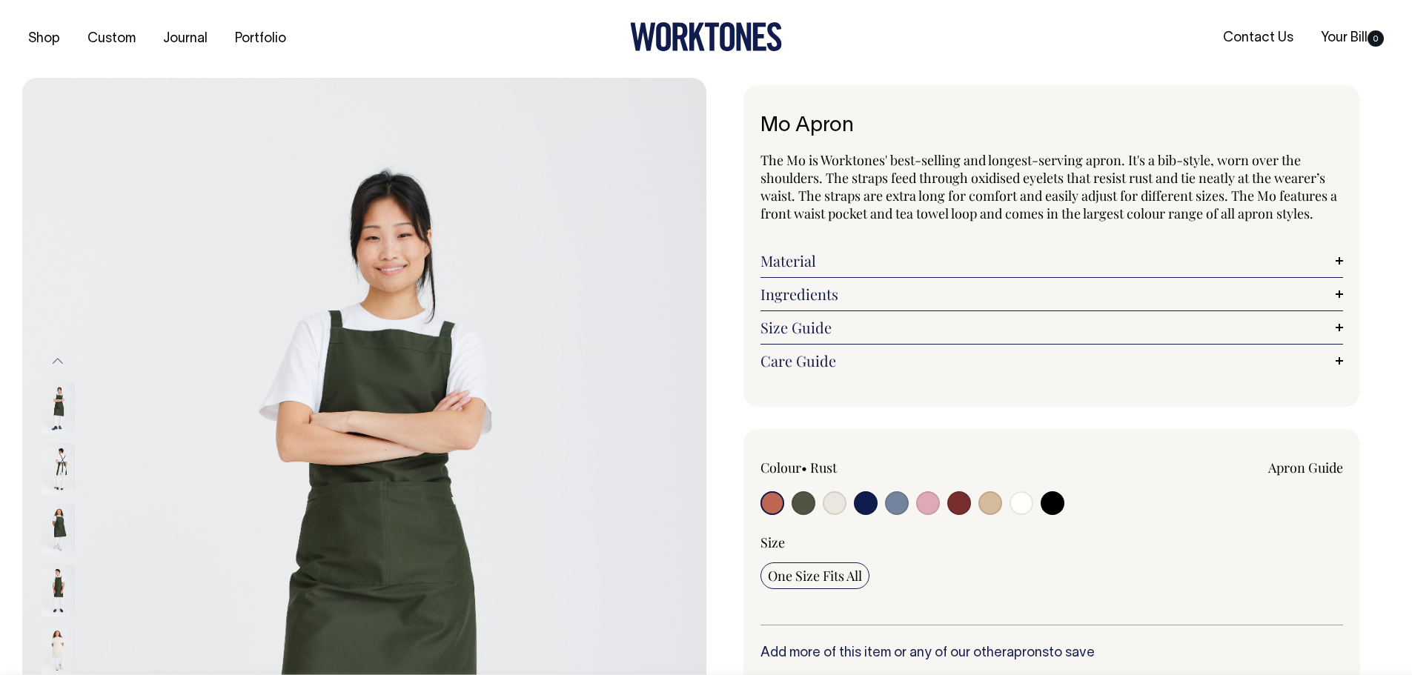  Describe the element at coordinates (1258, 38) in the screenshot. I see `a: Contact Us` at that location.